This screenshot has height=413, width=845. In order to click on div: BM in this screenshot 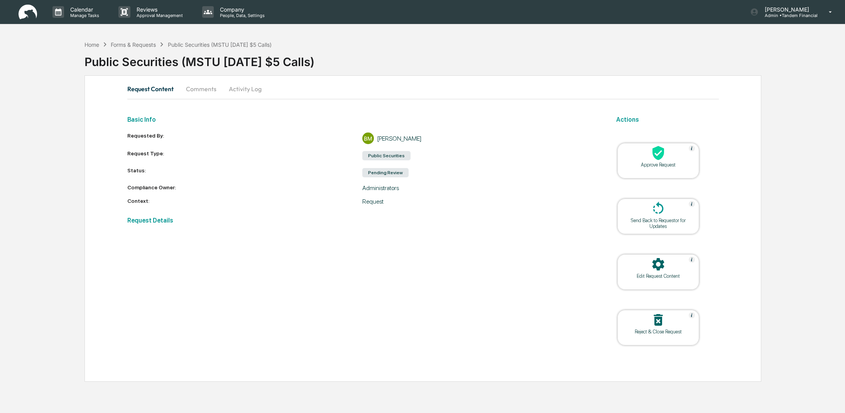, I will do `click(368, 138)`.